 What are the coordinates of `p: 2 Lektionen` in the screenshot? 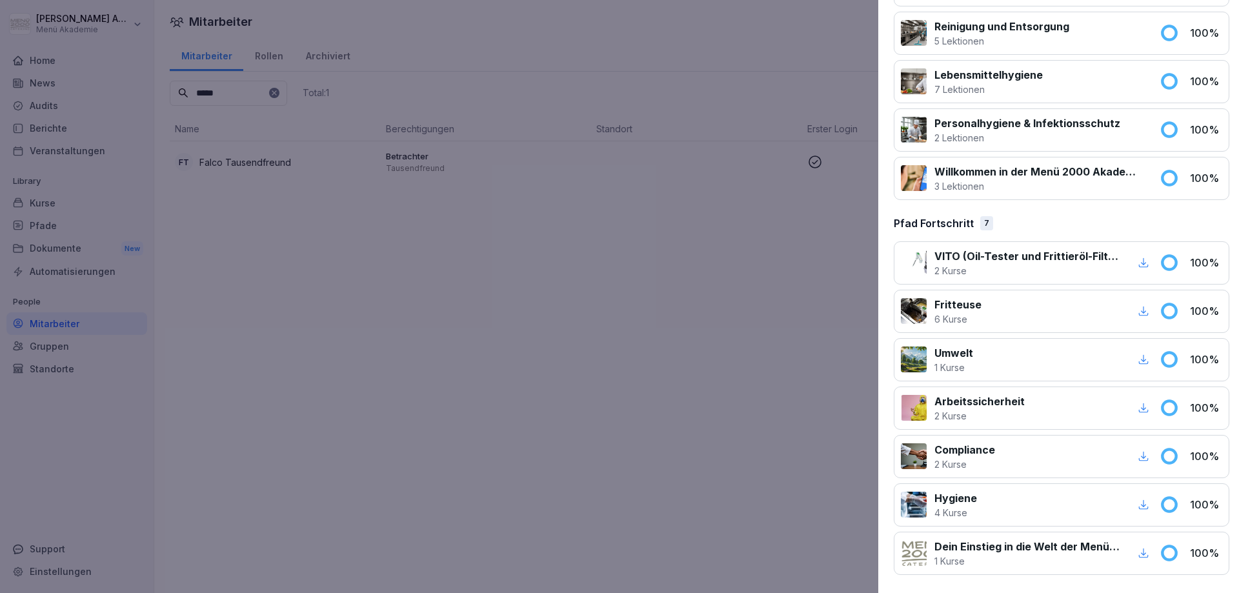 It's located at (1027, 137).